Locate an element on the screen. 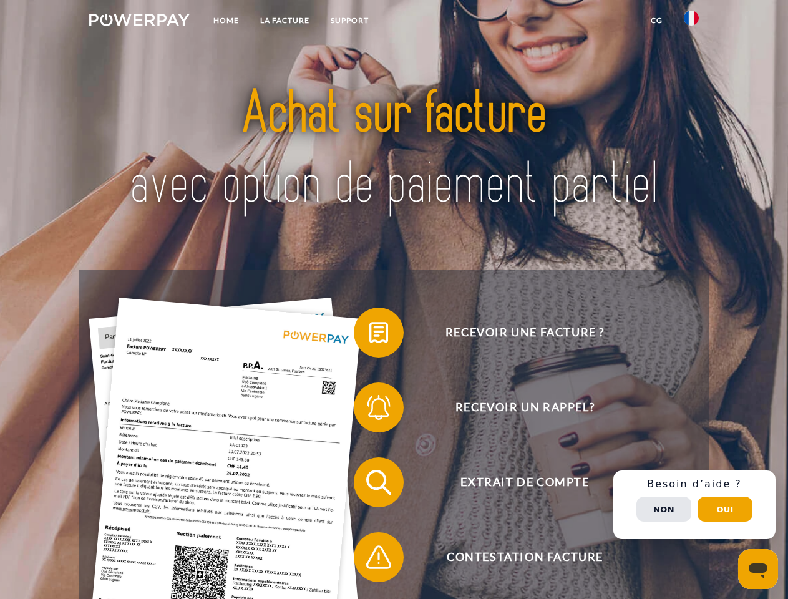 This screenshot has height=599, width=788. a: LA FACTURE is located at coordinates (284, 21).